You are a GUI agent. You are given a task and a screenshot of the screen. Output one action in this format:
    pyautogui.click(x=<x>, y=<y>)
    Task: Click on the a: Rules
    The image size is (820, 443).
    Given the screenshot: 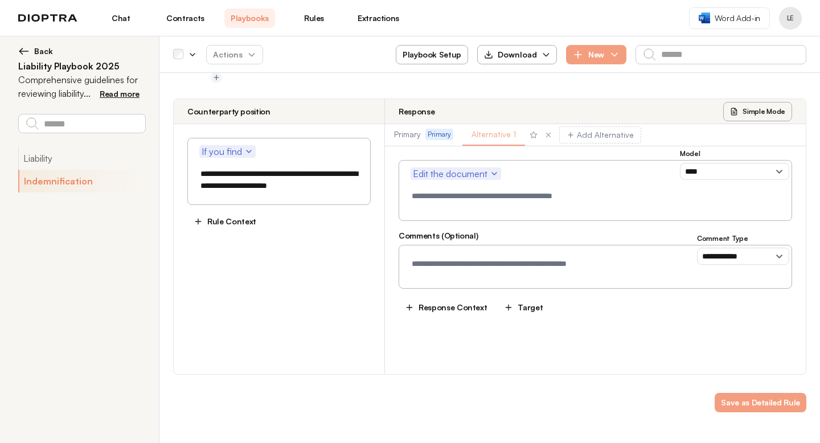 What is the action you would take?
    pyautogui.click(x=314, y=18)
    